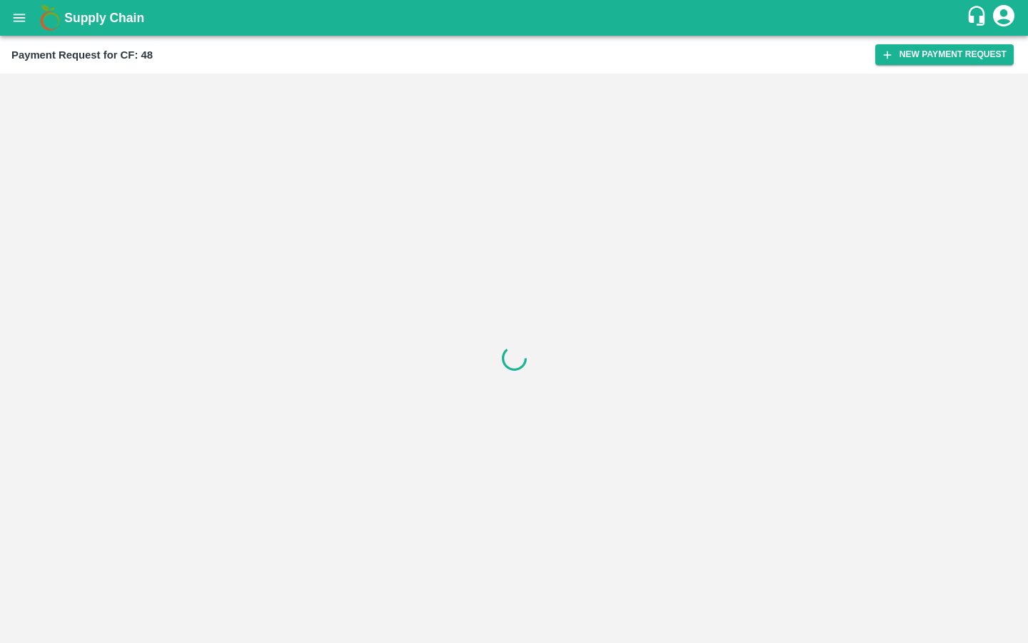 The width and height of the screenshot is (1028, 643). Describe the element at coordinates (104, 18) in the screenshot. I see `b: Supply Chain` at that location.